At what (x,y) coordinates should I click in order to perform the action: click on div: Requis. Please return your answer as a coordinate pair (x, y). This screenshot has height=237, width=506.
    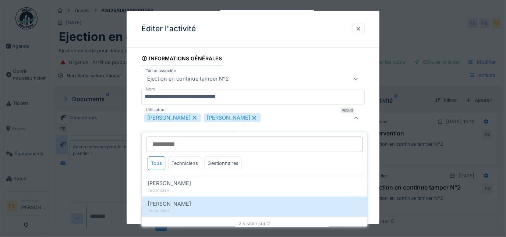
    Looking at the image, I should click on (347, 110).